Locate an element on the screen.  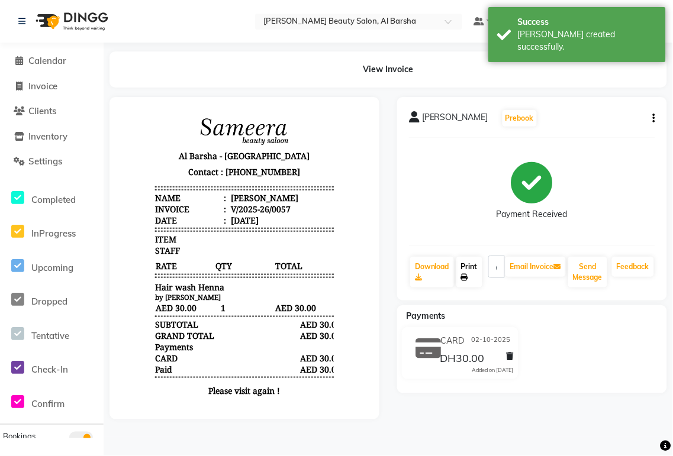
input: enter email is located at coordinates (497, 267).